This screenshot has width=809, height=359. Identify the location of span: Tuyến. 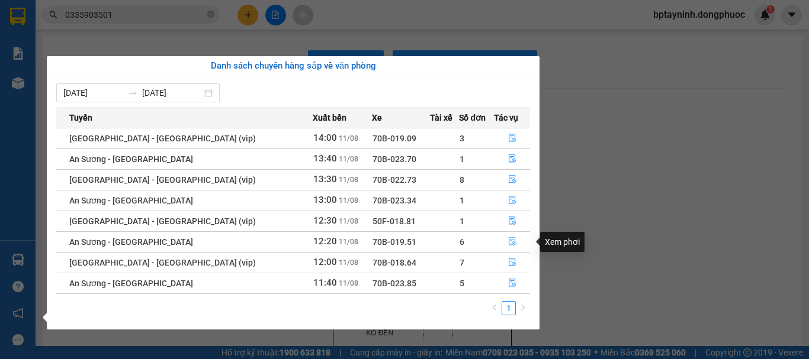
(80, 118).